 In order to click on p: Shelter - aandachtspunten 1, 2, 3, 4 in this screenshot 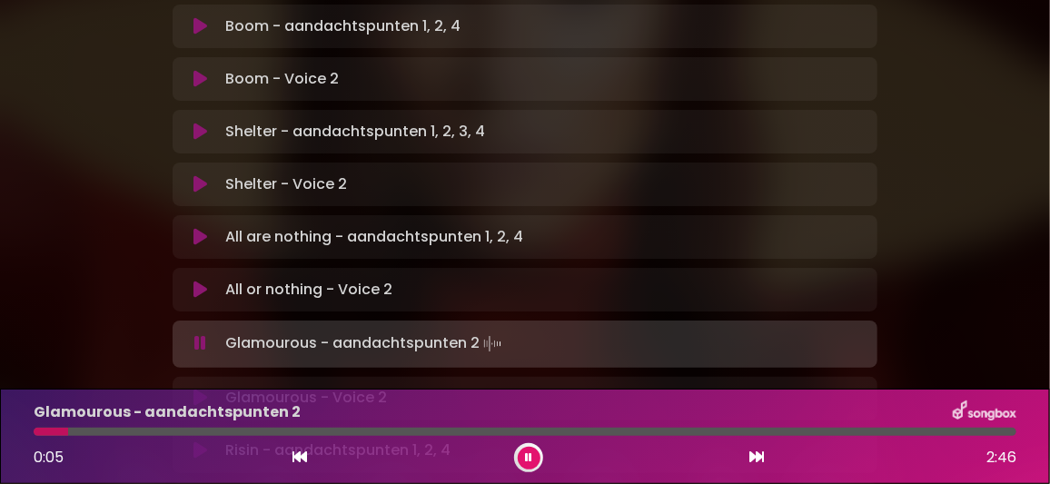, I will do `click(355, 132)`.